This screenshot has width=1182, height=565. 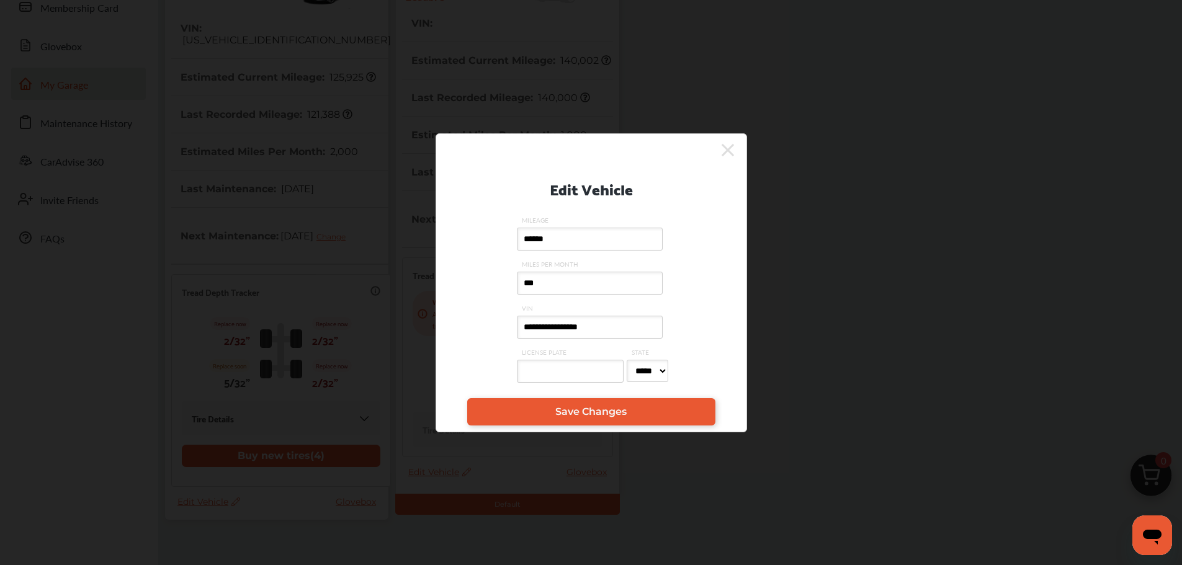 What do you see at coordinates (591, 412) in the screenshot?
I see `a: Save Changes` at bounding box center [591, 412].